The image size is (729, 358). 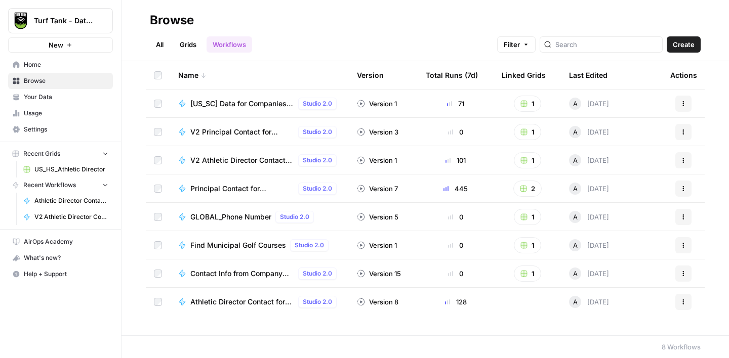 I want to click on div: Total Runs (7d), so click(x=452, y=75).